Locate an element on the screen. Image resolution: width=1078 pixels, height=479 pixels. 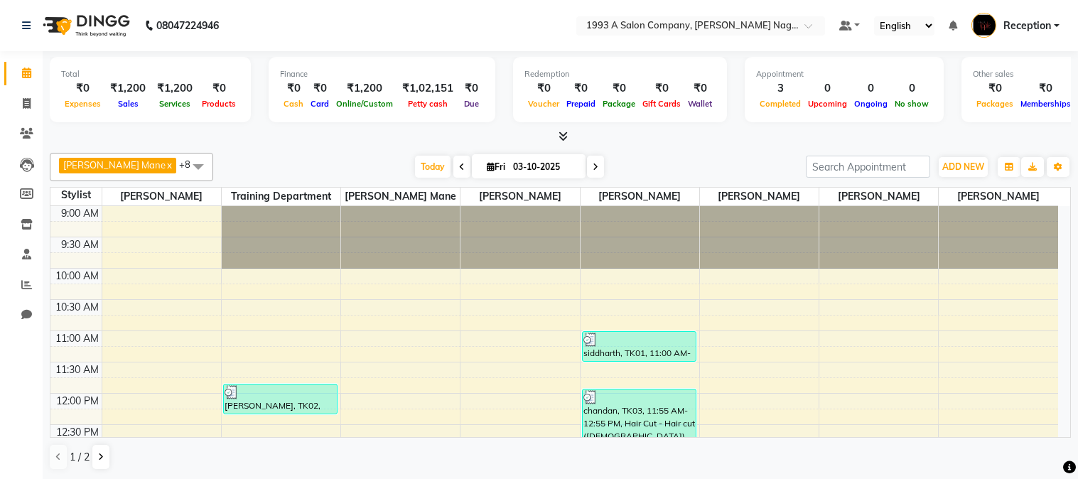
span: Online/Custom is located at coordinates (364, 104).